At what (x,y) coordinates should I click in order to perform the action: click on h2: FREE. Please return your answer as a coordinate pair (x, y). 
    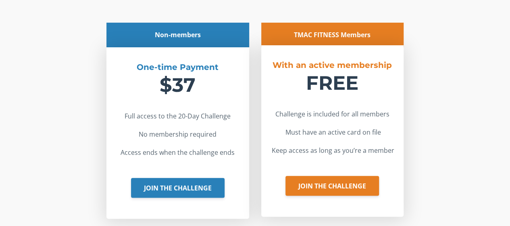
    Looking at the image, I should click on (332, 83).